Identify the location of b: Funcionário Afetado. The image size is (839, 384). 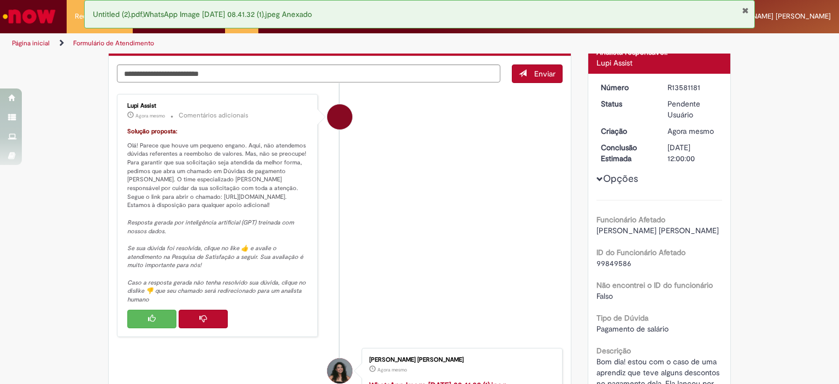
(631, 219).